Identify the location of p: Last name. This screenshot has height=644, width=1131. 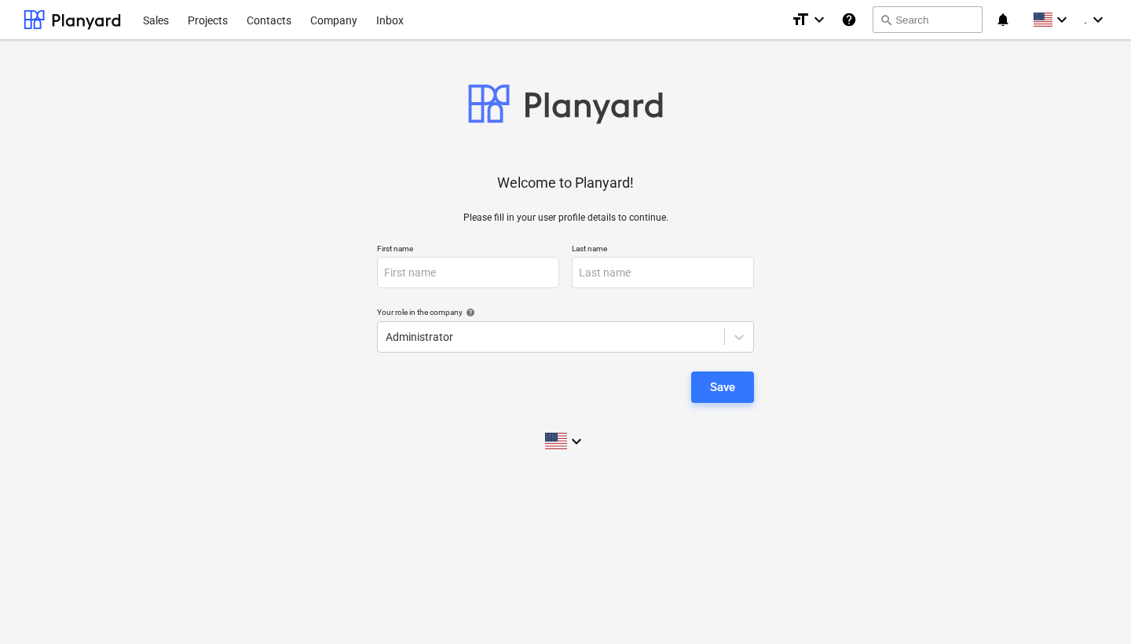
(663, 250).